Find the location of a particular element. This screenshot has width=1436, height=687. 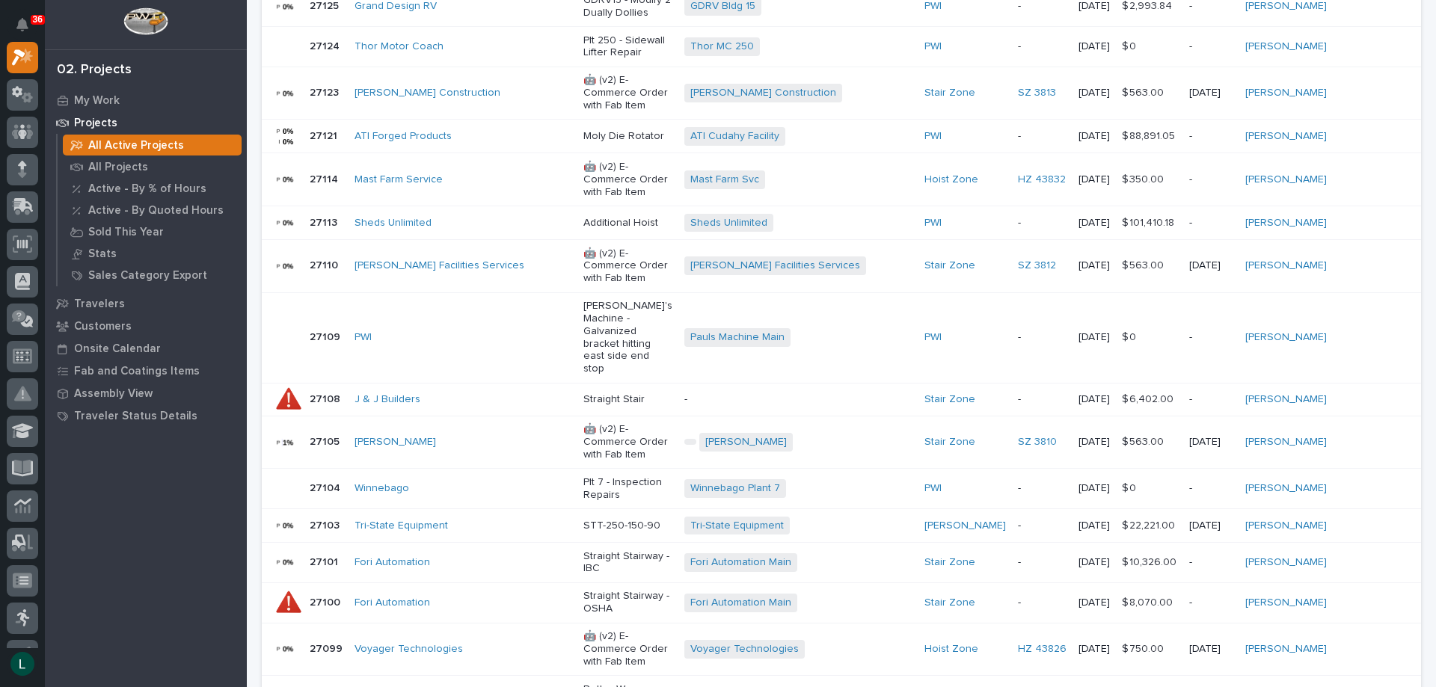

p: $ 8,070.00 is located at coordinates (1149, 601).